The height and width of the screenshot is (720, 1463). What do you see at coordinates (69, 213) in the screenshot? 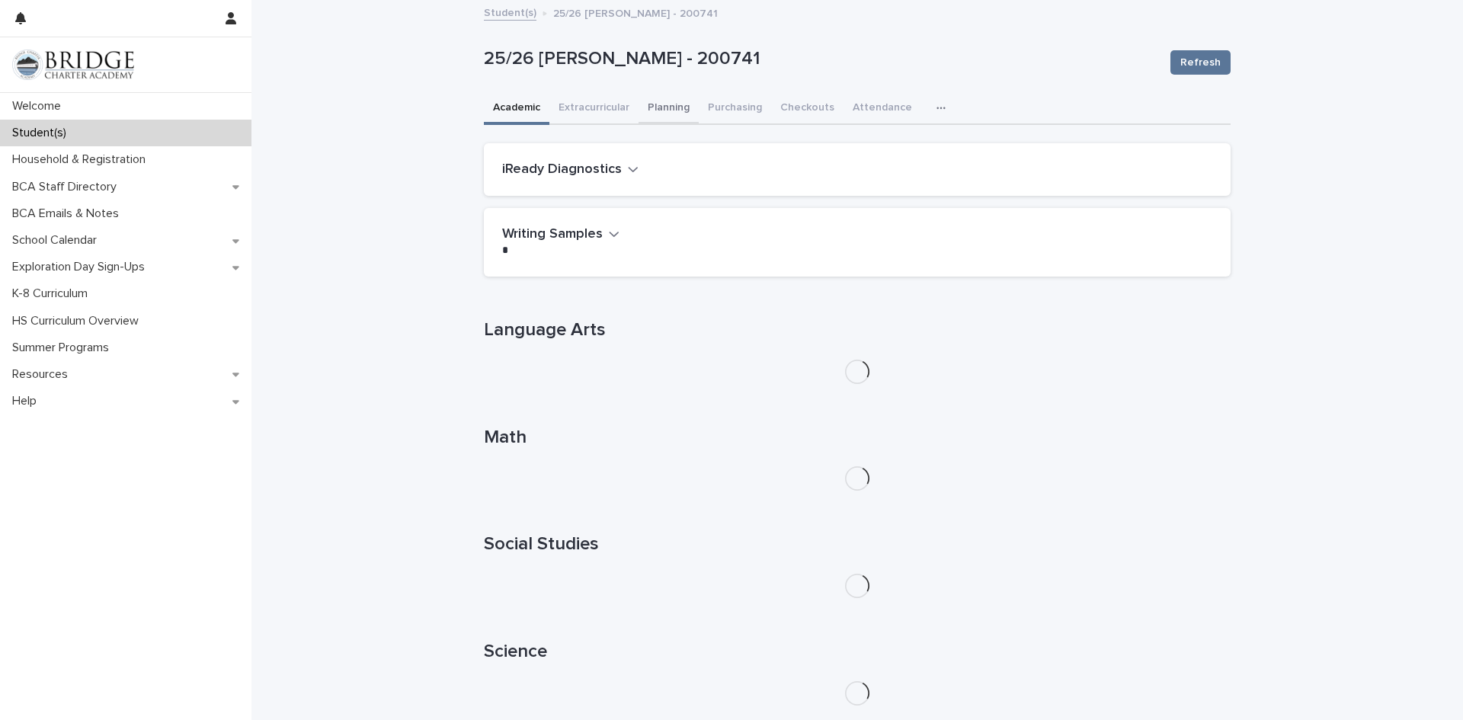
I see `p: BCA Emails & Notes` at bounding box center [69, 213].